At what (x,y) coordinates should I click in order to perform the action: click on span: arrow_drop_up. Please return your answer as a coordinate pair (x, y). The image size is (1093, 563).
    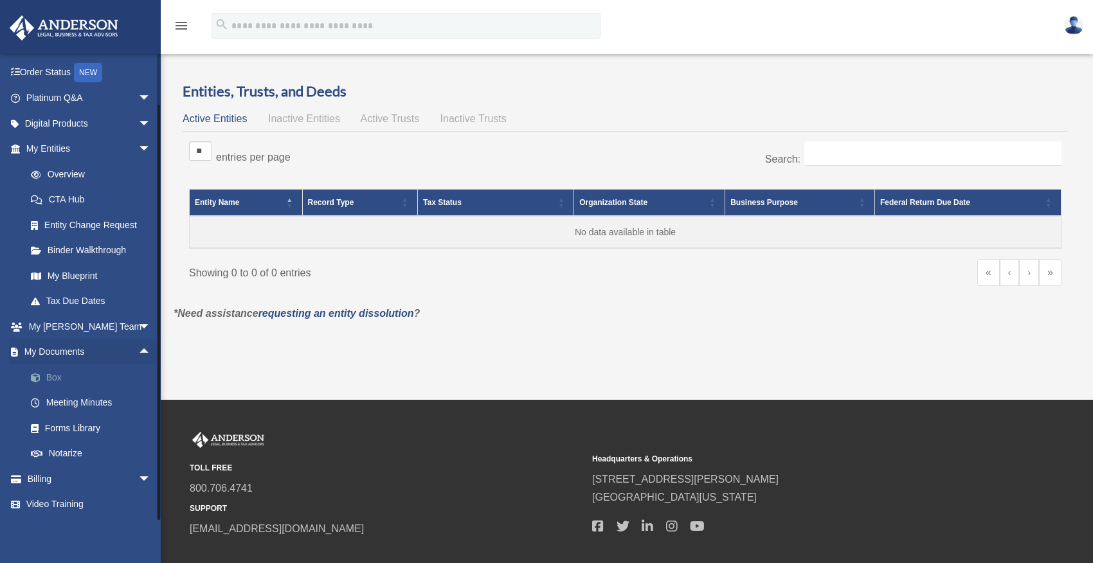
    Looking at the image, I should click on (151, 352).